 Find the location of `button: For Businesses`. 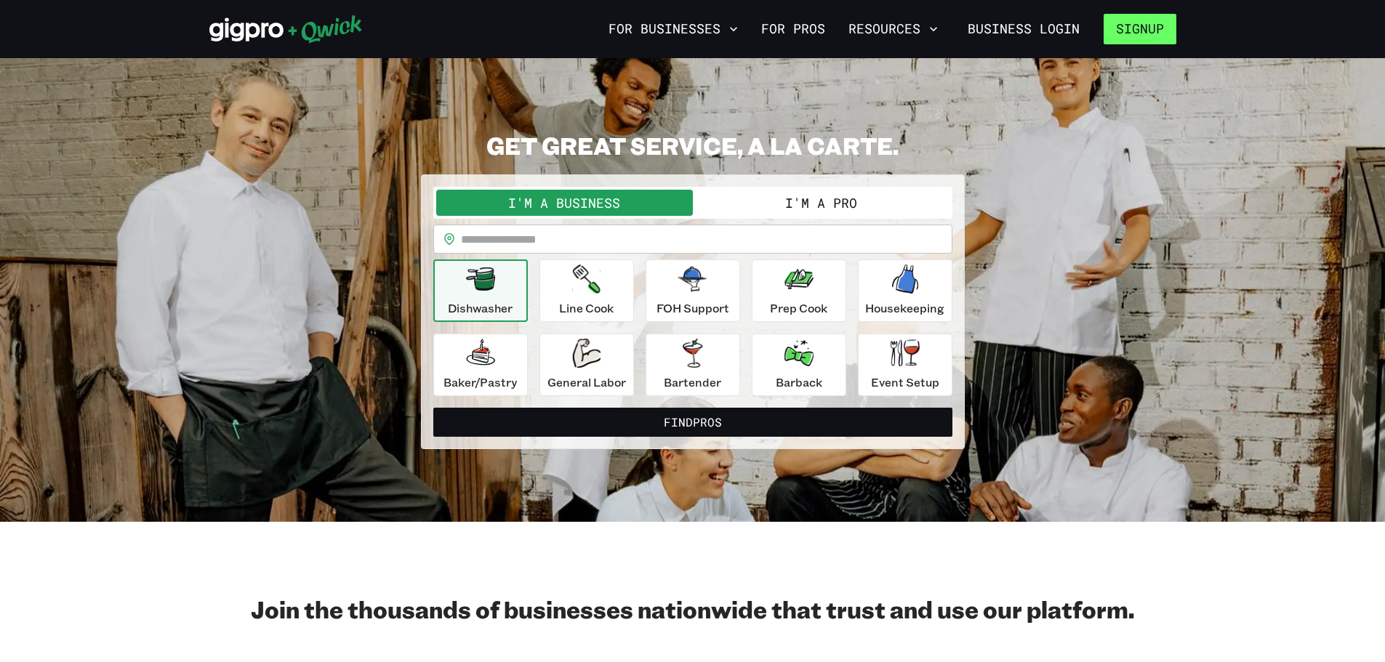

button: For Businesses is located at coordinates (673, 29).